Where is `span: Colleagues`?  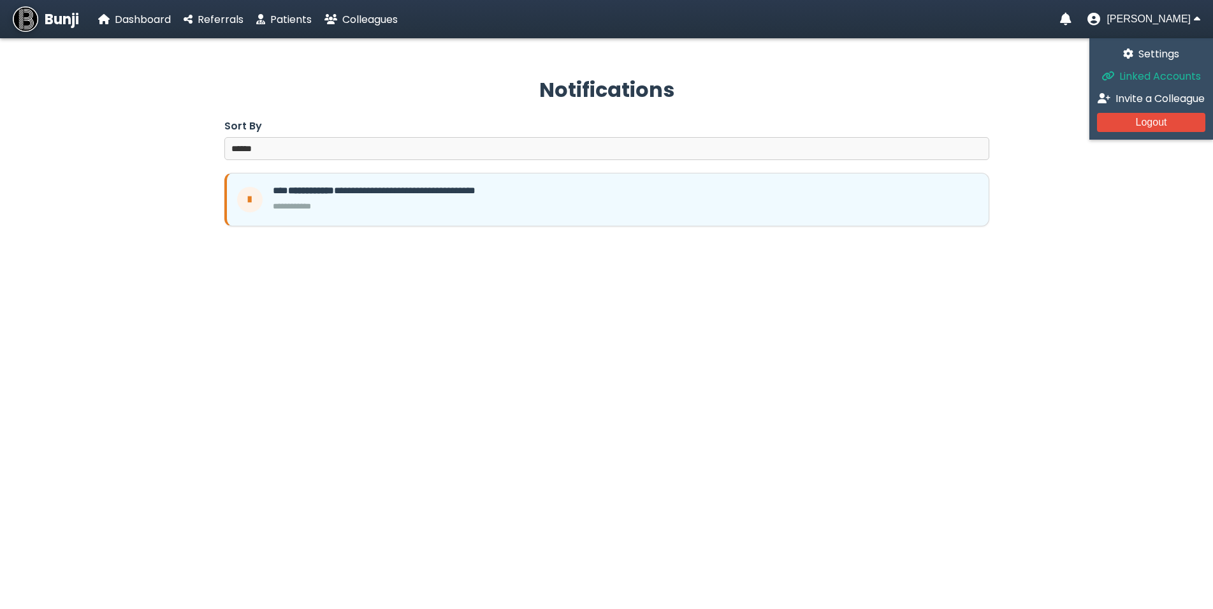
span: Colleagues is located at coordinates (370, 19).